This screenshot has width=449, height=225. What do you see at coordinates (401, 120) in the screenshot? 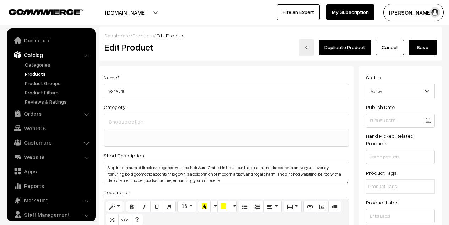
I see `input: Publish Date` at bounding box center [401, 120].